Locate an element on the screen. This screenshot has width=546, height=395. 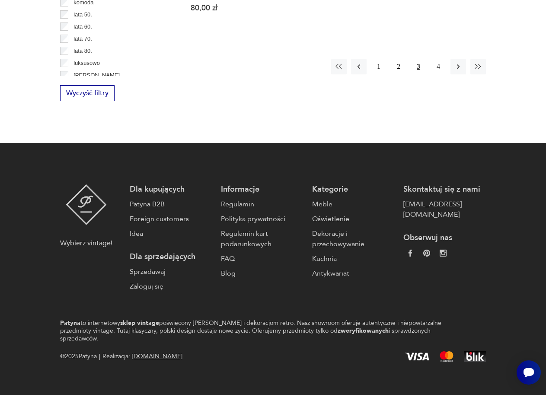
strong: zweryfikowanych is located at coordinates (363, 330).